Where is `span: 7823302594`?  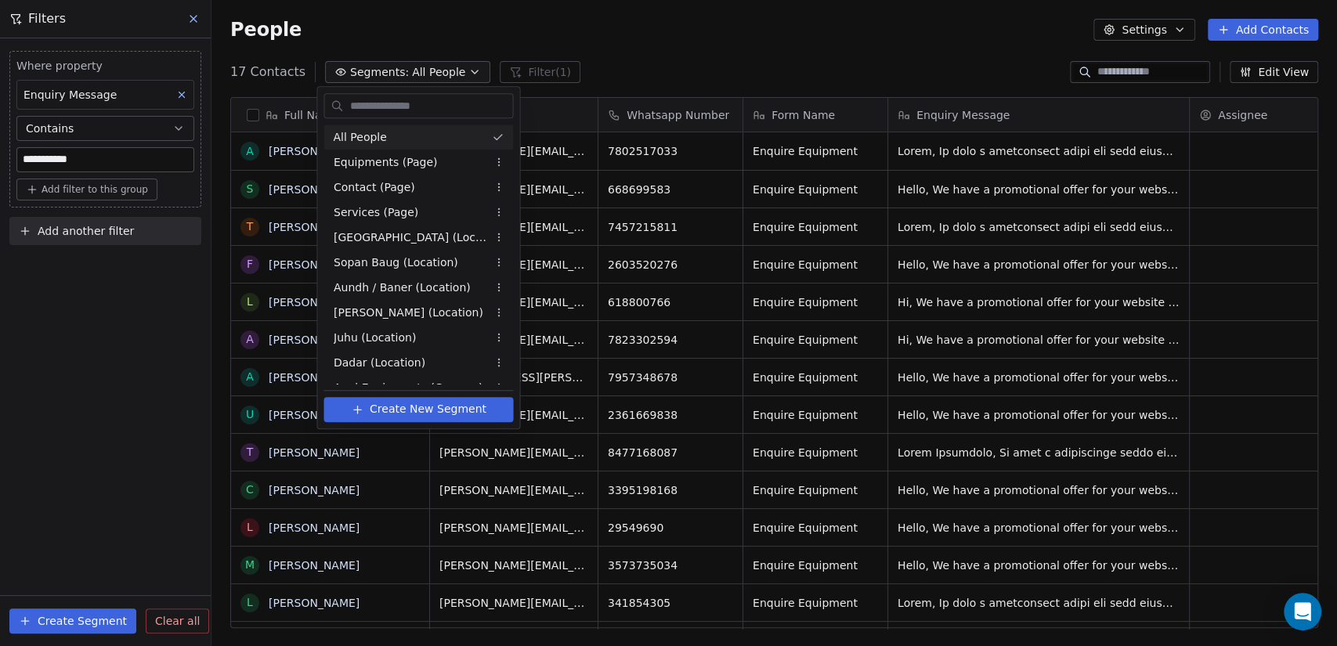
span: 7823302594 is located at coordinates (642, 340).